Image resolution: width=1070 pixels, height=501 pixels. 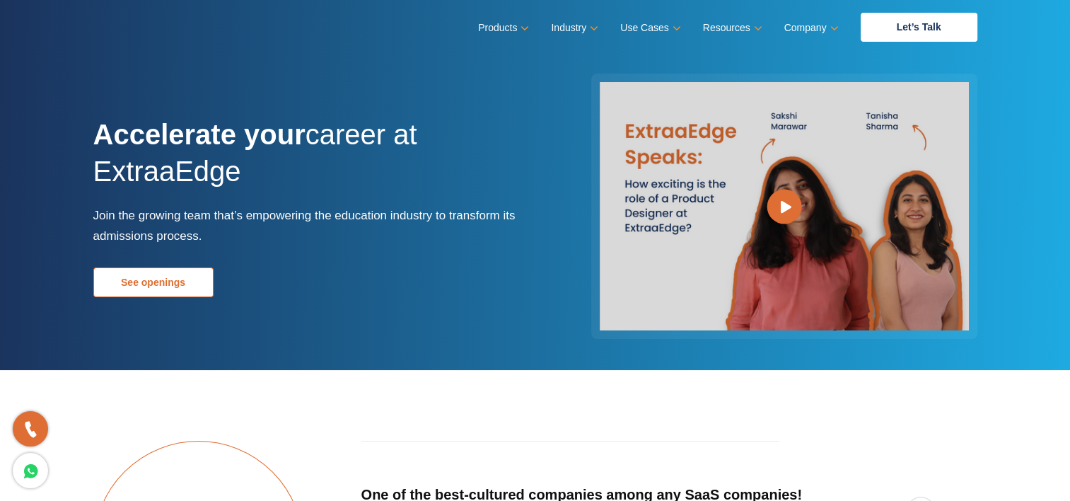 What do you see at coordinates (153, 282) in the screenshot?
I see `a: See openings` at bounding box center [153, 282].